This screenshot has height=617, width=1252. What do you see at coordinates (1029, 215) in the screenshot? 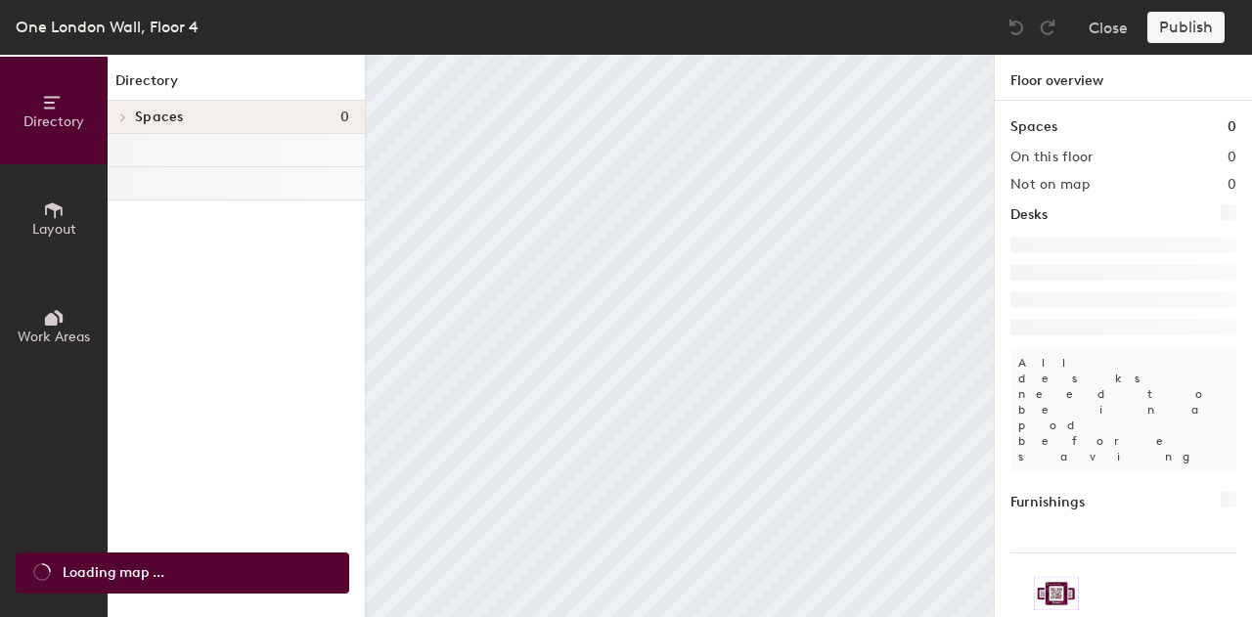
I see `h1: Desks` at bounding box center [1029, 215].